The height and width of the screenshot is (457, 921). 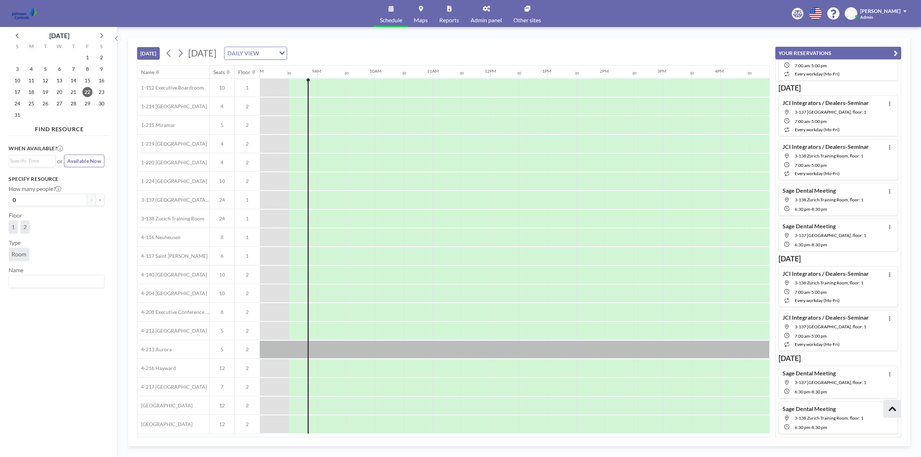 I want to click on span: Sunday, August 3, 2025, so click(x=17, y=69).